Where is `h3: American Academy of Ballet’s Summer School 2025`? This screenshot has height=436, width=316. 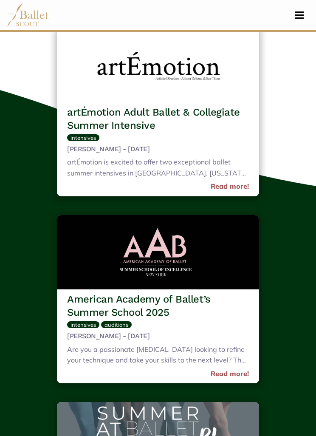 h3: American Academy of Ballet’s Summer School 2025 is located at coordinates (158, 306).